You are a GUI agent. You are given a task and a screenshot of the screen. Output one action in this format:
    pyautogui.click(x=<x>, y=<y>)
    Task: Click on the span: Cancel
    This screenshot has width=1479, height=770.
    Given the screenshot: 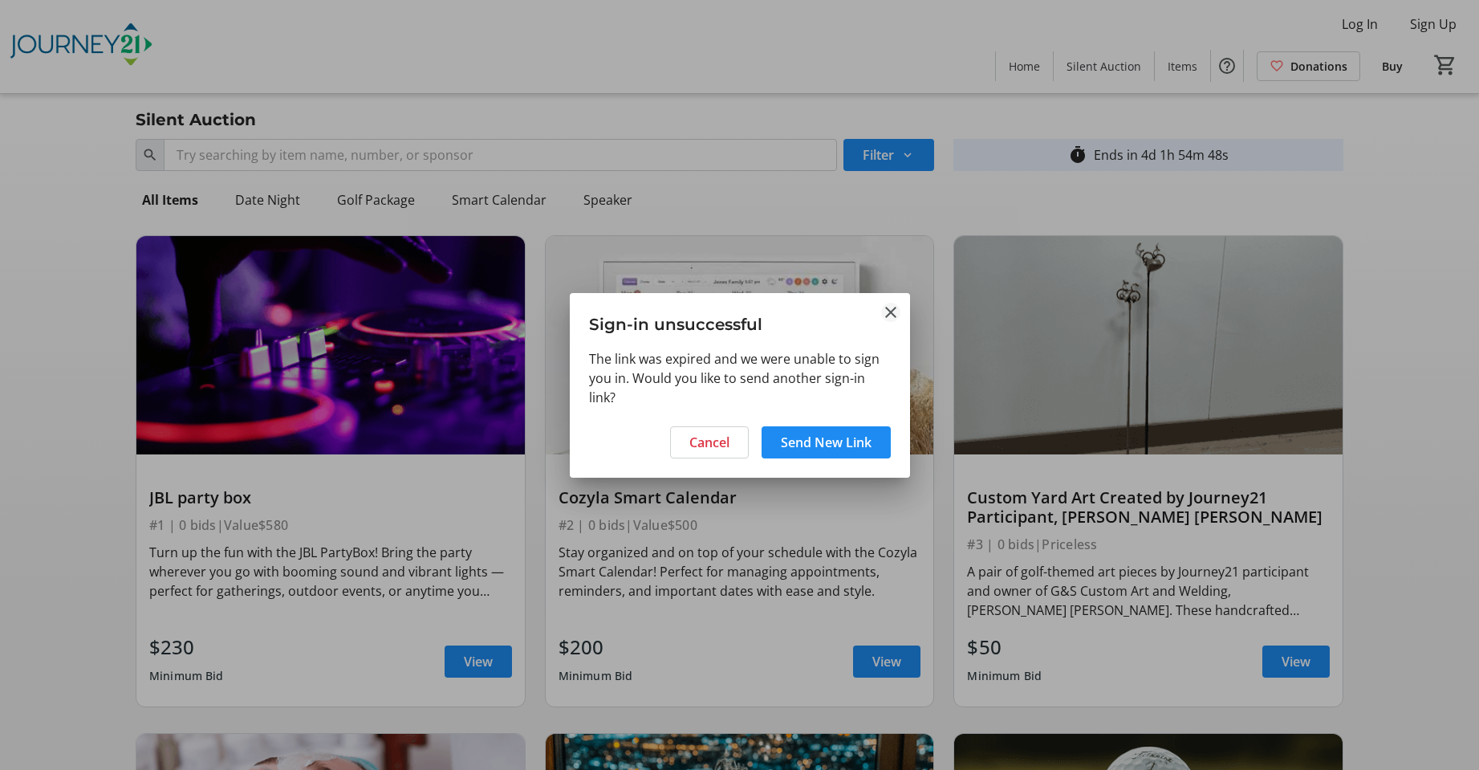 What is the action you would take?
    pyautogui.click(x=710, y=442)
    